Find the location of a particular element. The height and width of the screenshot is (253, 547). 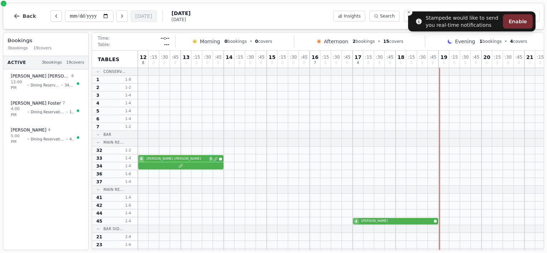

span: Tables is located at coordinates (108, 59).